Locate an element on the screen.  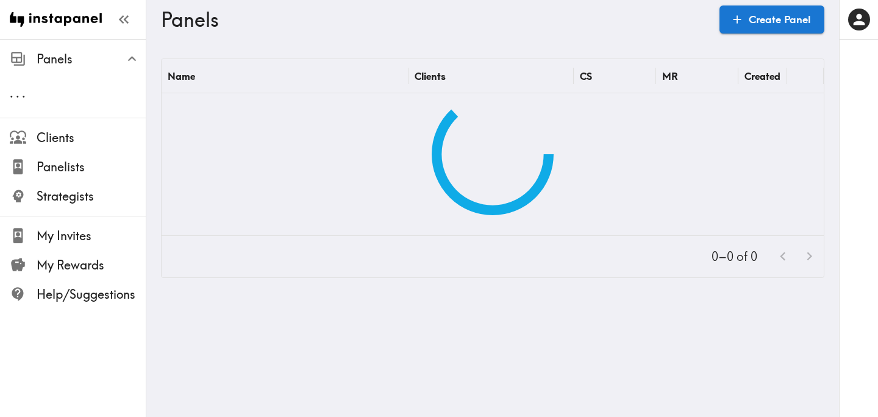
div: Clients is located at coordinates (430, 76).